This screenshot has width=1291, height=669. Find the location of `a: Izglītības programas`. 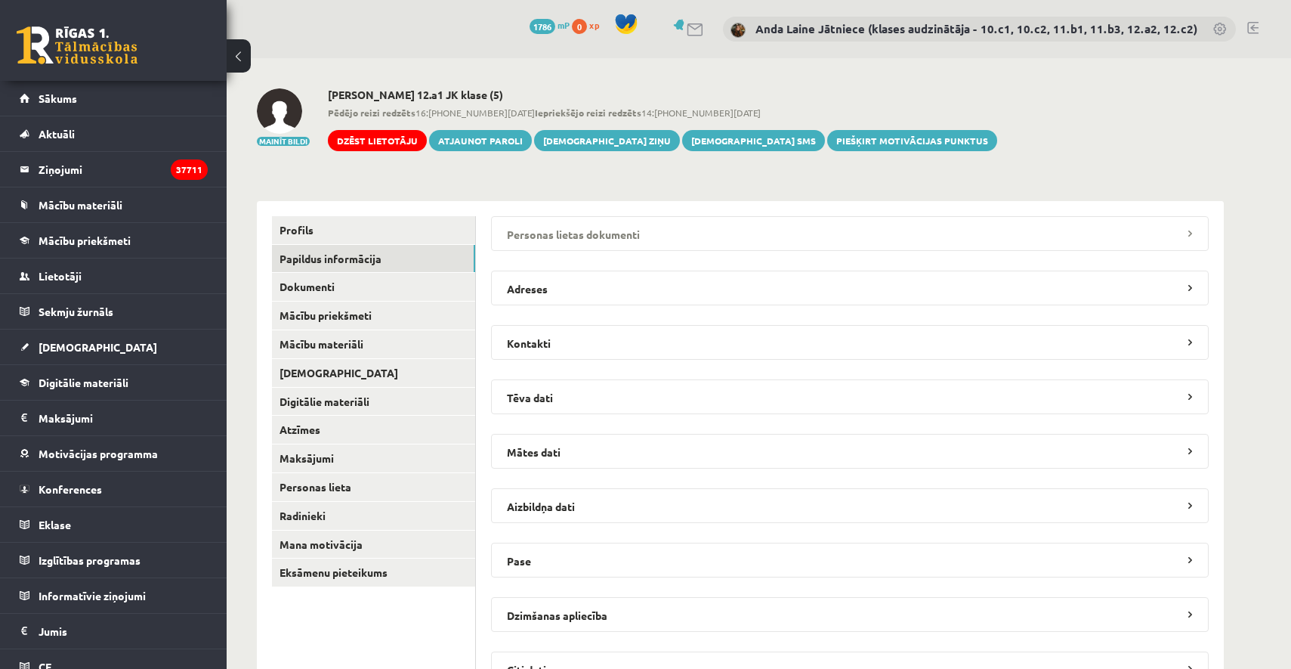

a: Izglītības programas is located at coordinates (113, 560).